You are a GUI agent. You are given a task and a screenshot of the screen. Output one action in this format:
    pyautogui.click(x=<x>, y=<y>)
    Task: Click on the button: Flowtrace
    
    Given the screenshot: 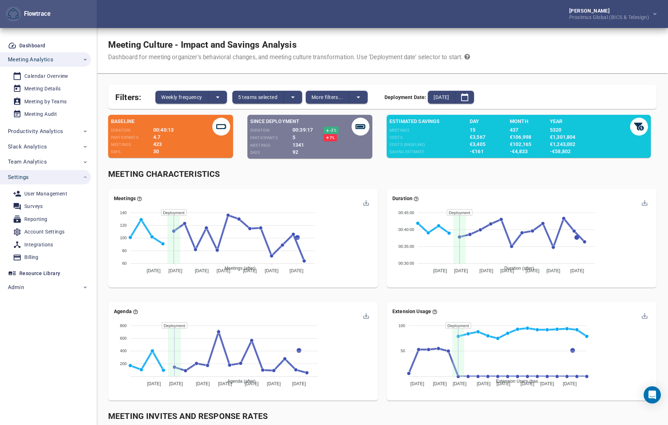 What is the action you would take?
    pyautogui.click(x=13, y=14)
    